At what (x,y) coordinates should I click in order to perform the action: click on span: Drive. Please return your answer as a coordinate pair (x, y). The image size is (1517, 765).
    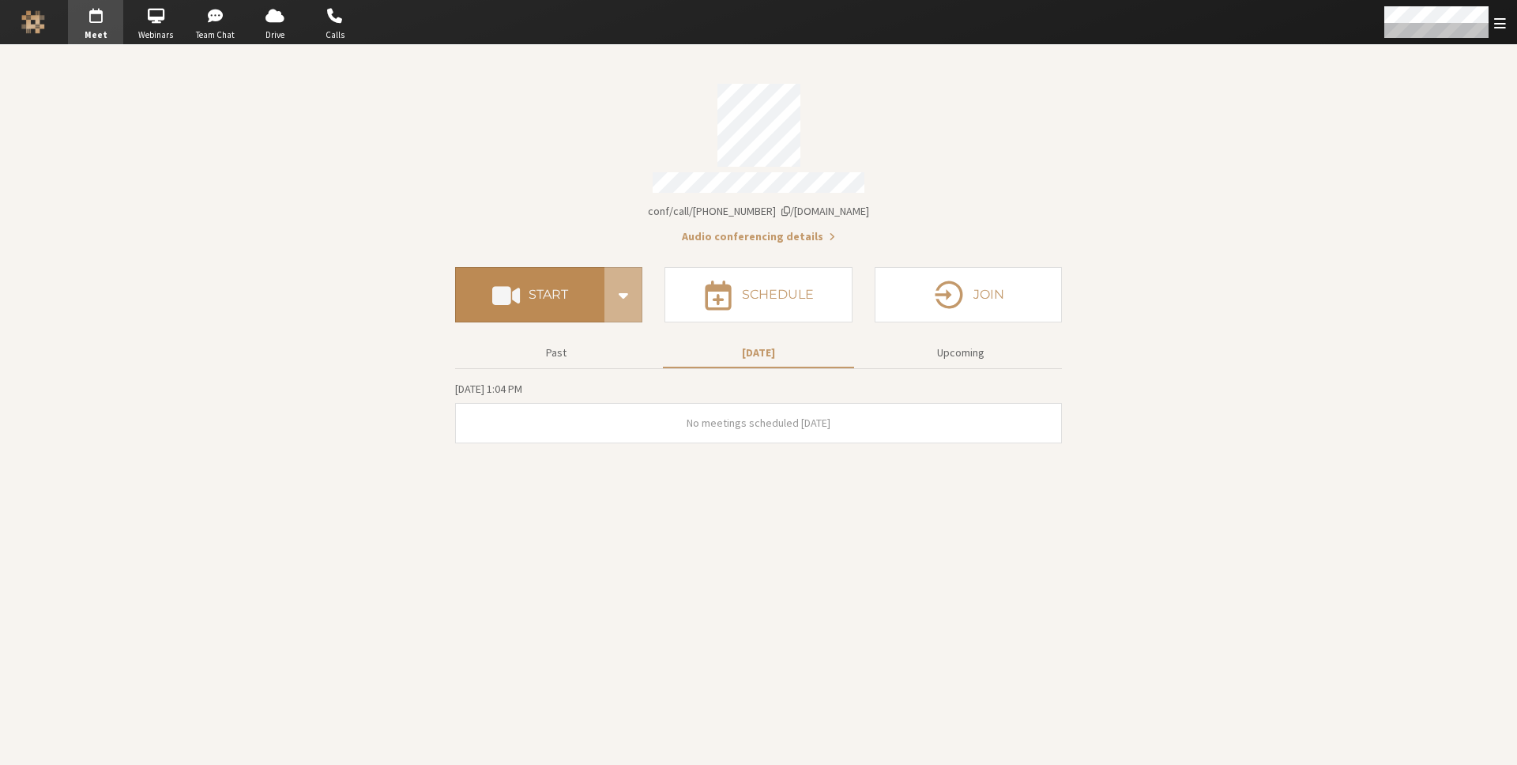
    Looking at the image, I should click on (275, 35).